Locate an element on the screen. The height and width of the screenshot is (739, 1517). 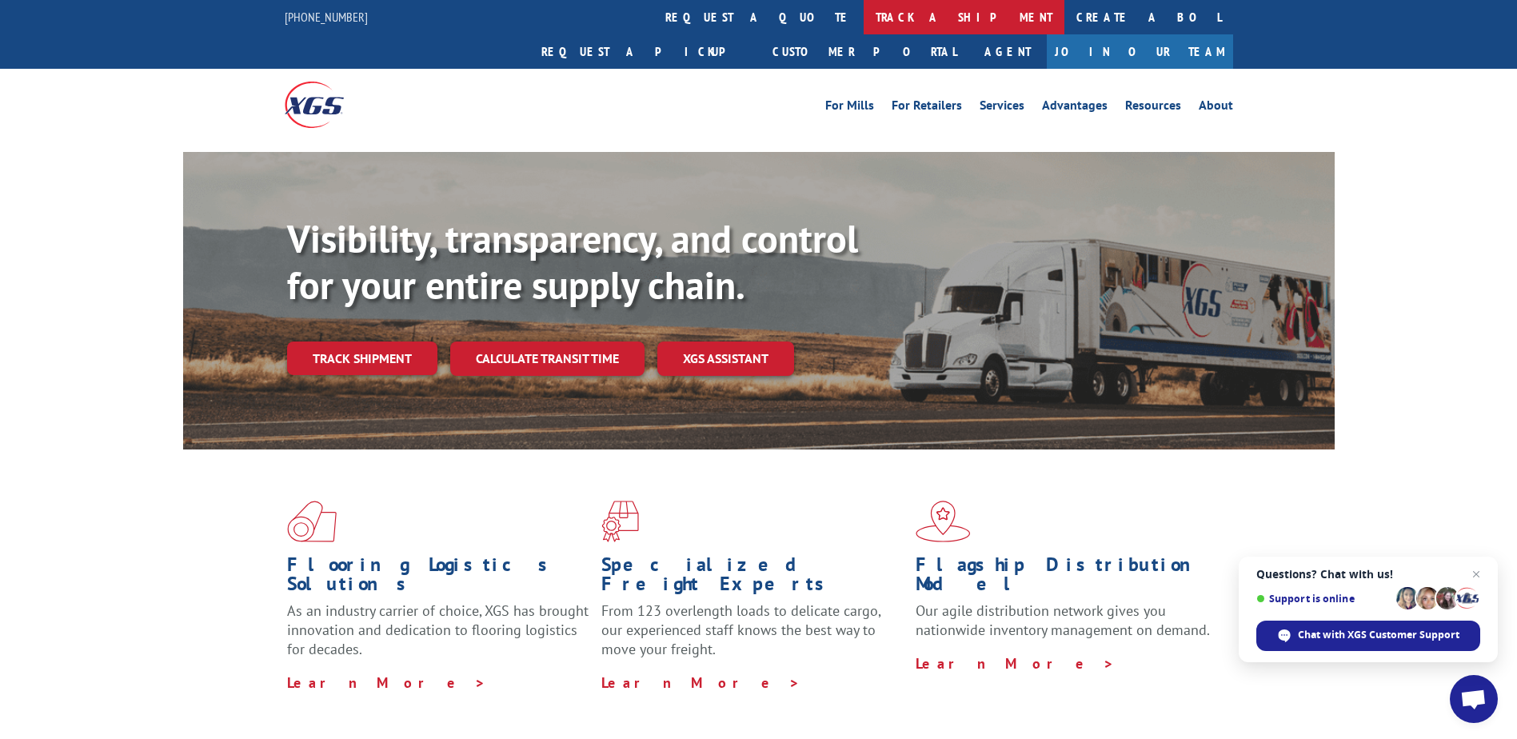
a: Advantages is located at coordinates (1075, 108).